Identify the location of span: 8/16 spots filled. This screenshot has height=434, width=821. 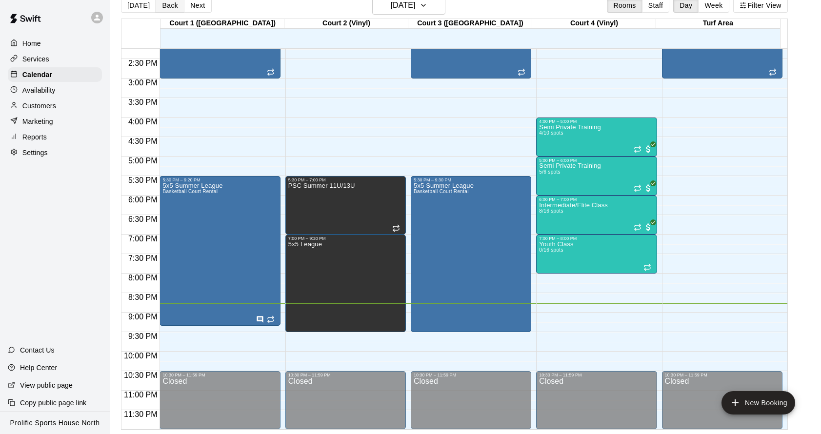
(551, 211).